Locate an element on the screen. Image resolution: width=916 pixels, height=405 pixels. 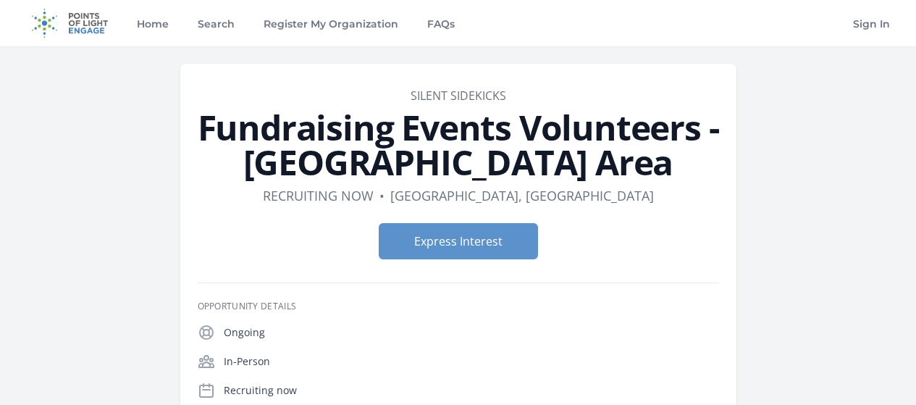
p: Ongoing is located at coordinates (472, 333).